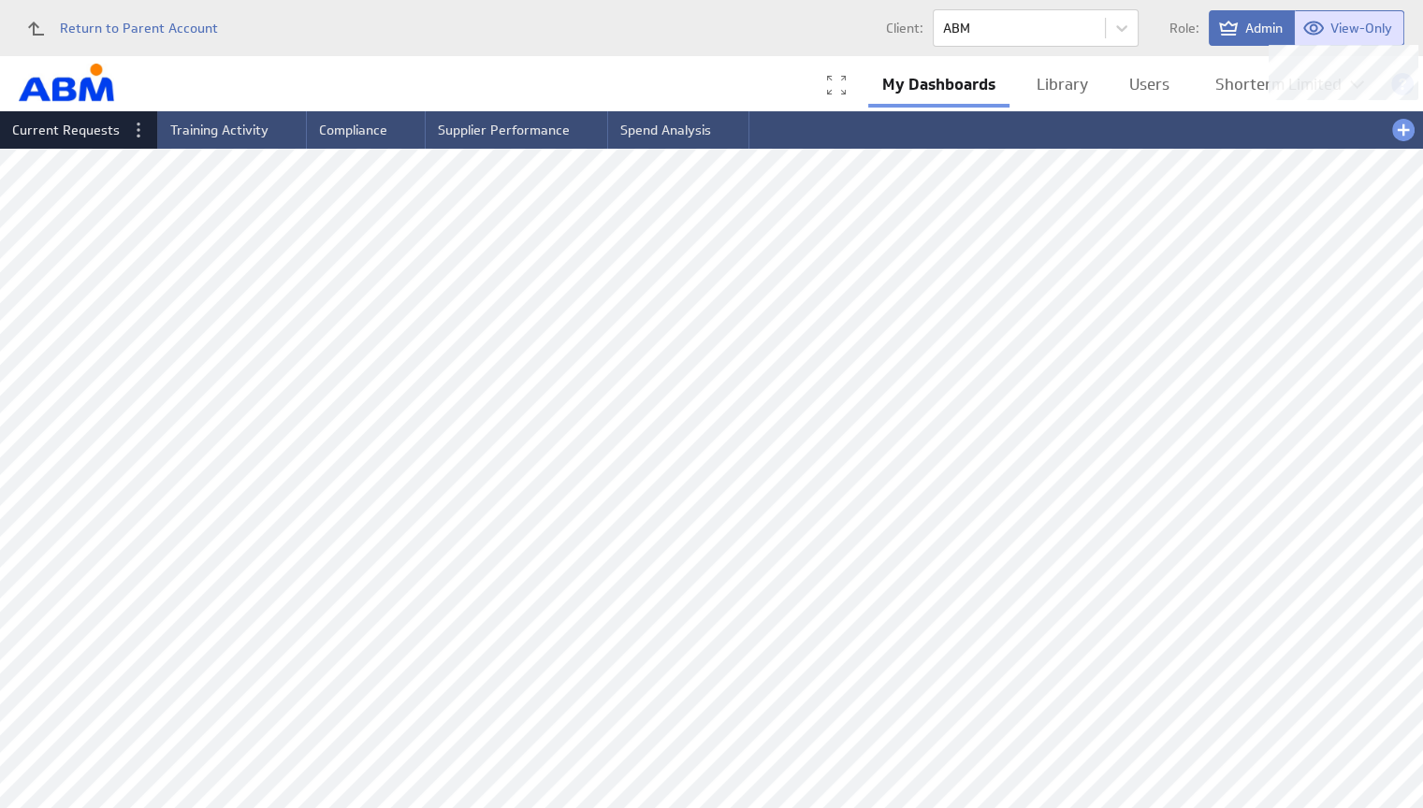 This screenshot has width=1423, height=808. I want to click on div: Enter full screen (TV) mode, so click(836, 85).